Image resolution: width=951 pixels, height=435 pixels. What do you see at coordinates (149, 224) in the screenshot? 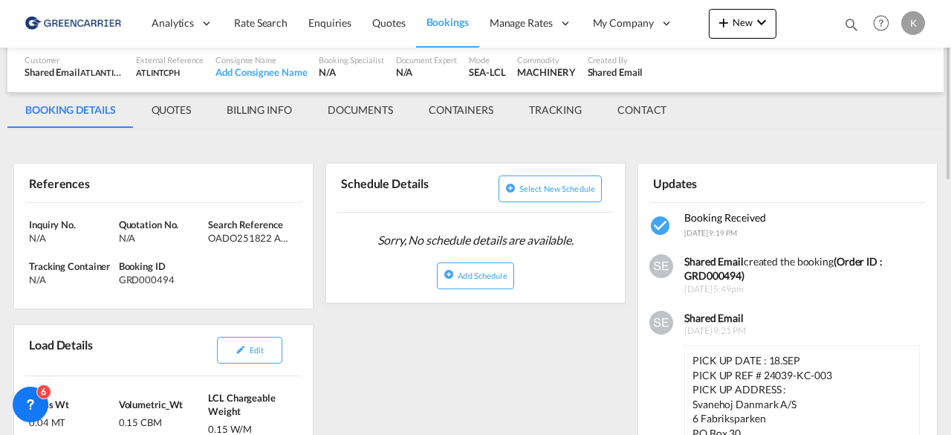
I see `span: Quotation No.` at bounding box center [149, 224].